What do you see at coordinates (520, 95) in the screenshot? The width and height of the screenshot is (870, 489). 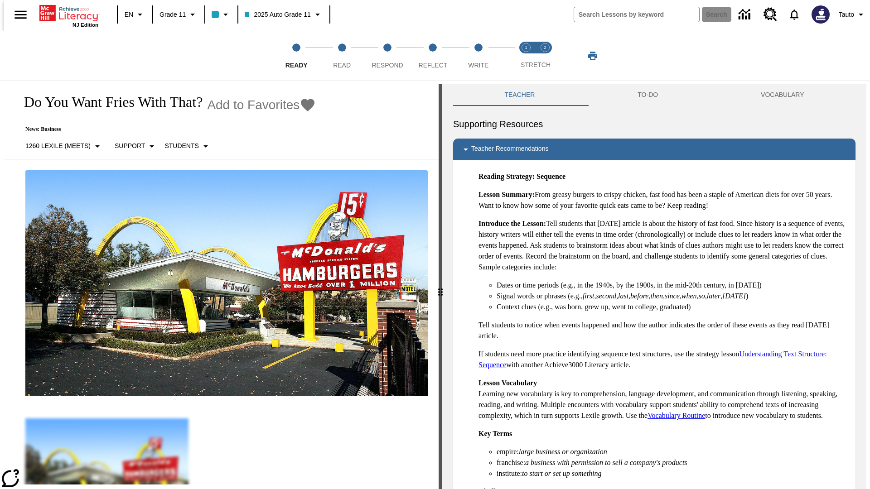 I see `button: Teacher` at bounding box center [520, 95].